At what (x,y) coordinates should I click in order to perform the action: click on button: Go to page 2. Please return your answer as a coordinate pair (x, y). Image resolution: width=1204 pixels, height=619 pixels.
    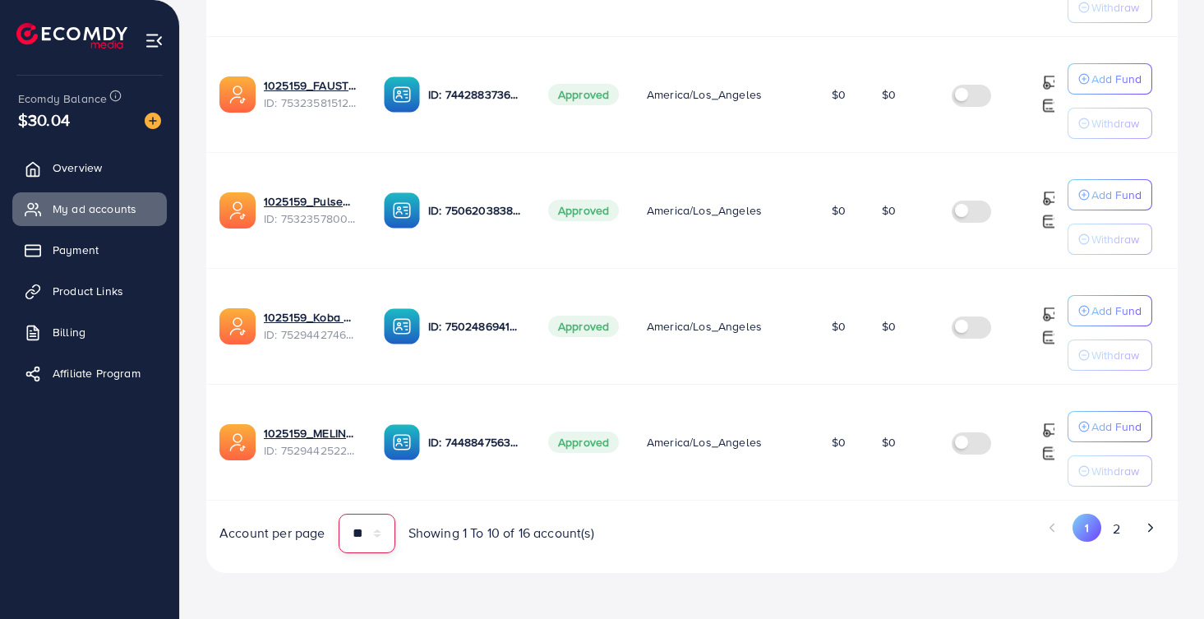
    Looking at the image, I should click on (1116, 528).